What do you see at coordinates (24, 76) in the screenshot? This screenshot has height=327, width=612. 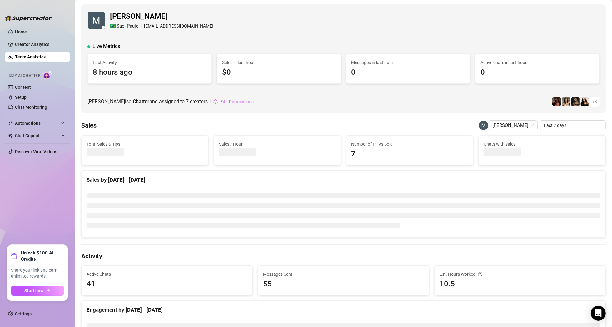 I see `span: Izzy AI Chatter` at bounding box center [24, 76].